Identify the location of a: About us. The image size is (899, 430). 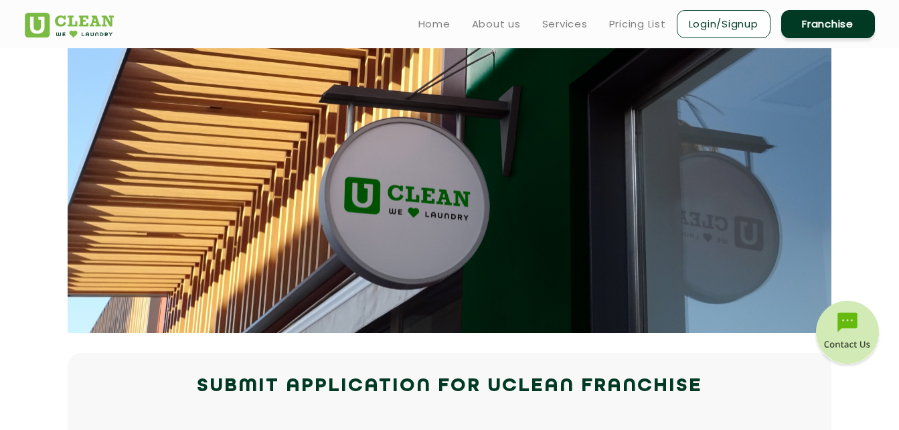
(496, 24).